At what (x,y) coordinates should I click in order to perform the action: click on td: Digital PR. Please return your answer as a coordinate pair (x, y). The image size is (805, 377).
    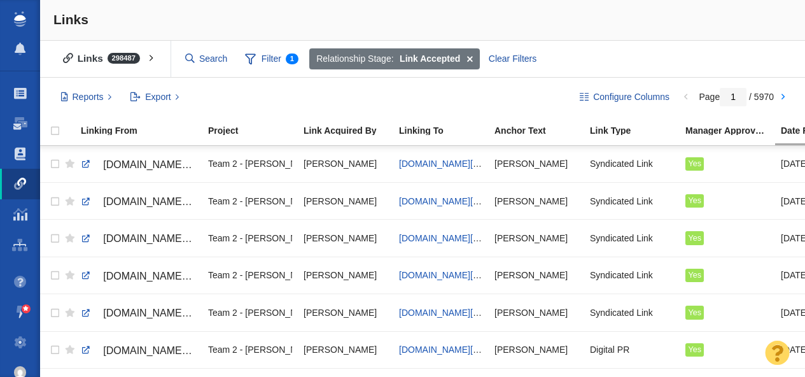
    Looking at the image, I should click on (632, 349).